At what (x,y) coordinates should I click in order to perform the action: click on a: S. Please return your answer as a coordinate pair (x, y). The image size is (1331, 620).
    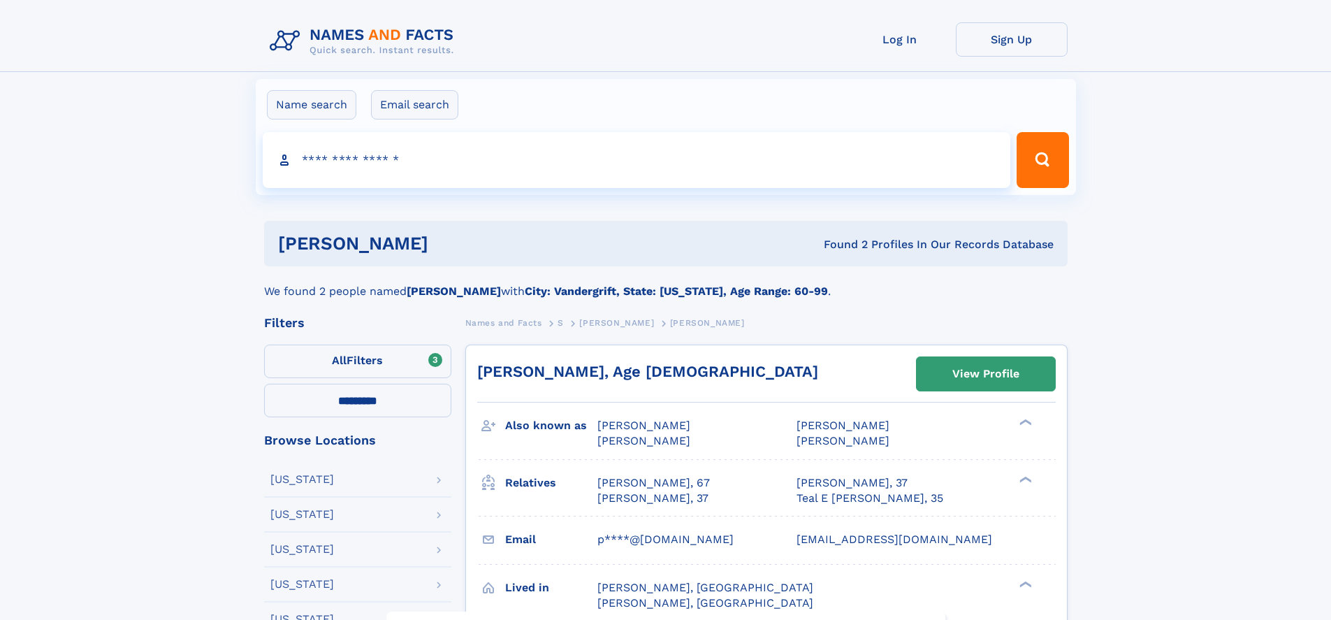
    Looking at the image, I should click on (560, 322).